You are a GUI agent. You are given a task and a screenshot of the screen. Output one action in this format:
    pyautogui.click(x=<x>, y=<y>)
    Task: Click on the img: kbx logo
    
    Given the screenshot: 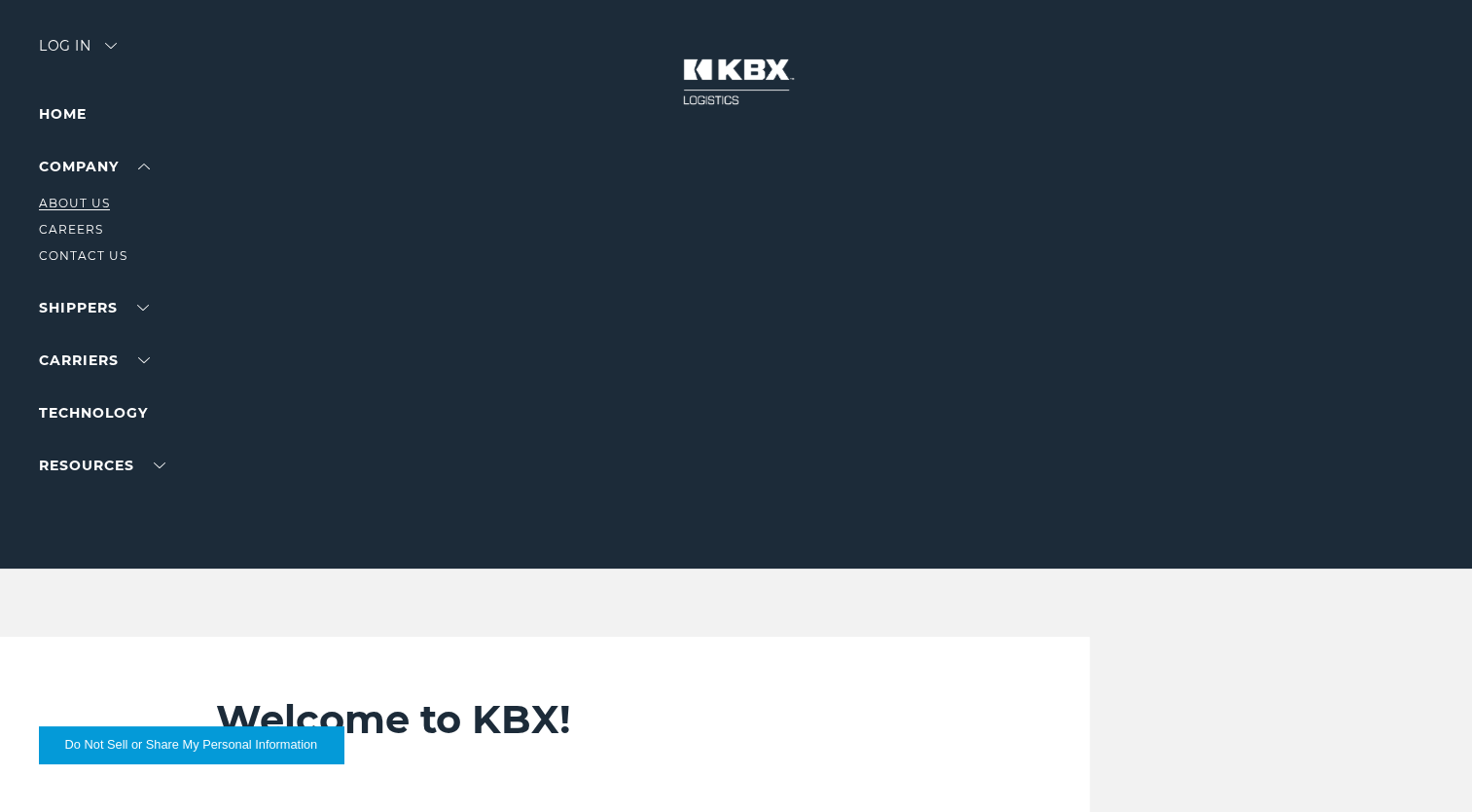 What is the action you would take?
    pyautogui.click(x=736, y=82)
    